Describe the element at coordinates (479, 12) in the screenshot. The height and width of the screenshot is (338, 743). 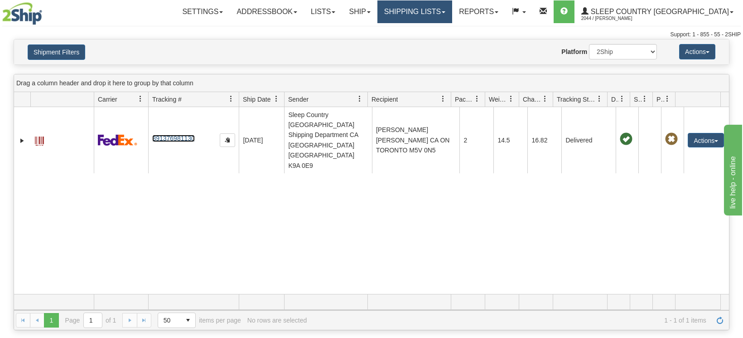
I see `a: Reports` at that location.